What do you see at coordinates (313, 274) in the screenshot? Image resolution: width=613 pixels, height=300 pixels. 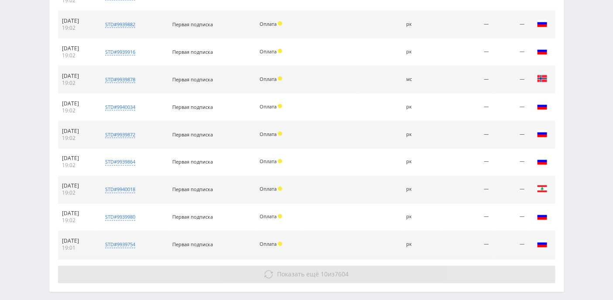 I see `span: из` at bounding box center [313, 274].